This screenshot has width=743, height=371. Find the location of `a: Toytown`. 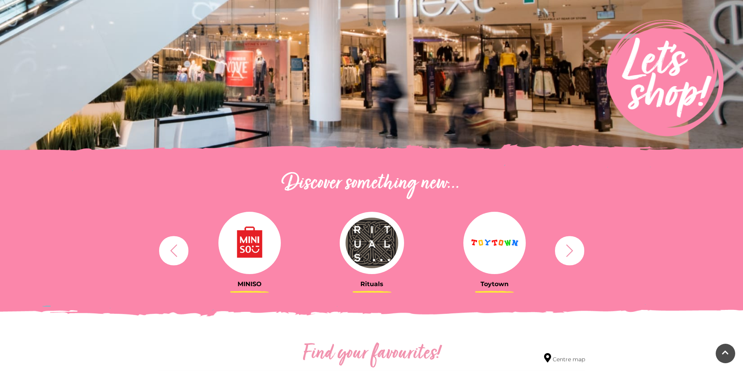

a: Toytown is located at coordinates (494, 250).